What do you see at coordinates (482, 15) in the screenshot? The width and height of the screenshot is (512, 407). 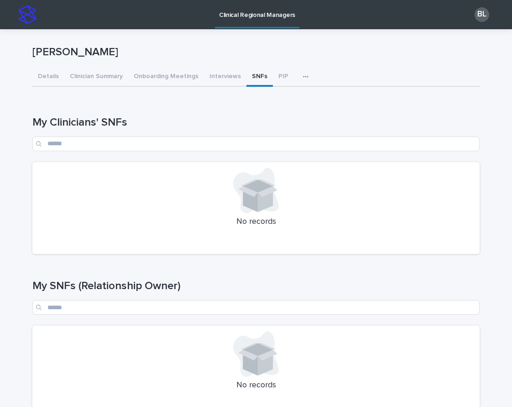 I see `div: BL` at bounding box center [482, 15].